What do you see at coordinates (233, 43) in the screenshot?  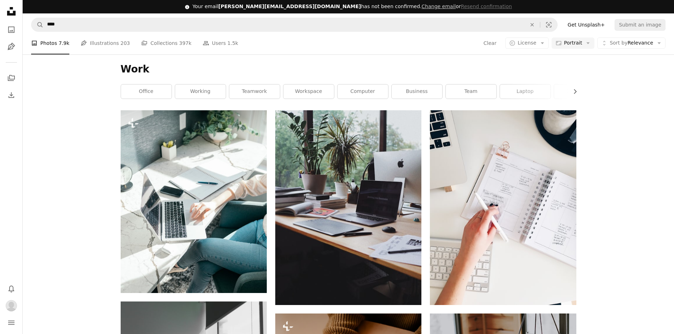 I see `span: 1.5k` at bounding box center [233, 43].